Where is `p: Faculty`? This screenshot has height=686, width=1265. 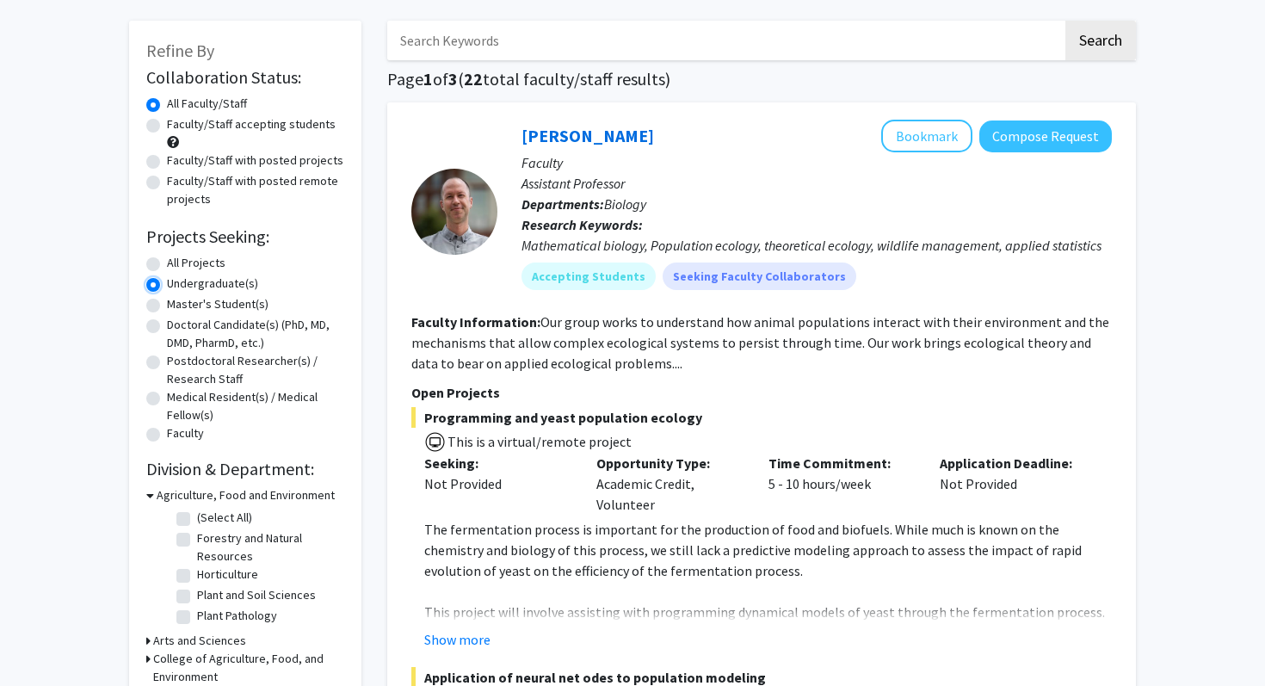
p: Faculty is located at coordinates (816, 163).